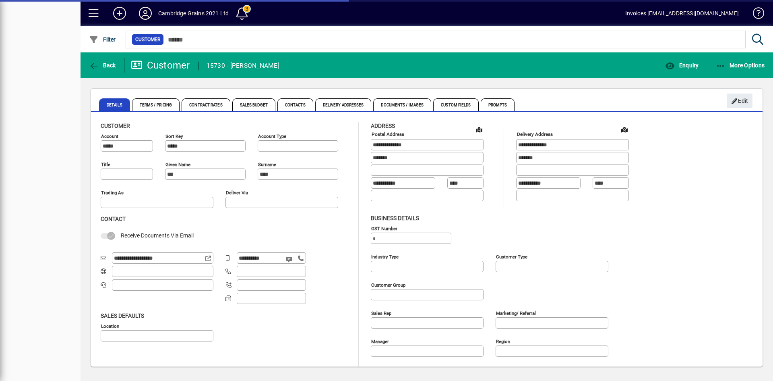 The width and height of the screenshot is (773, 381). Describe the element at coordinates (156, 105) in the screenshot. I see `span: Terms / Pricing` at that location.